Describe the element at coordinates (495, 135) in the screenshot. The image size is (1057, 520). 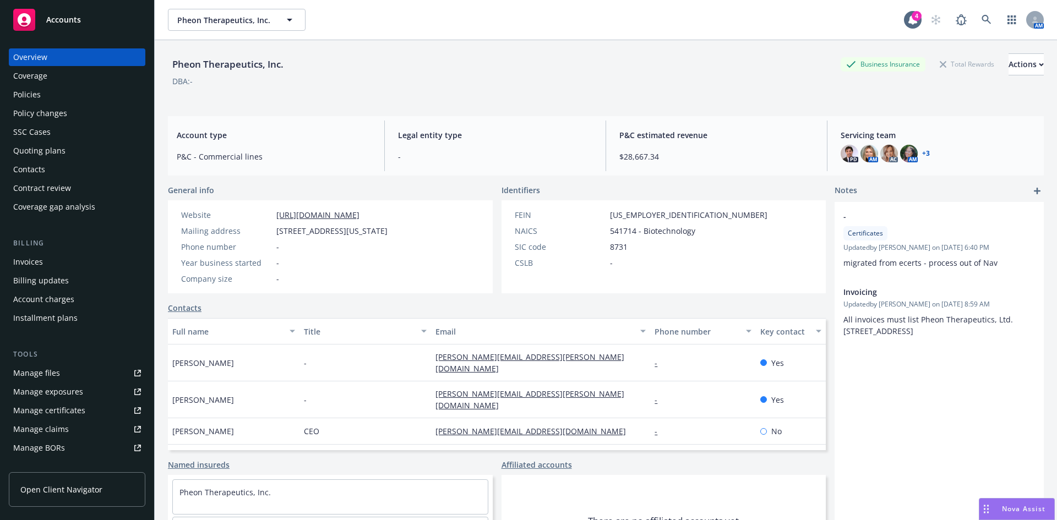
I see `span: Legal entity type` at that location.